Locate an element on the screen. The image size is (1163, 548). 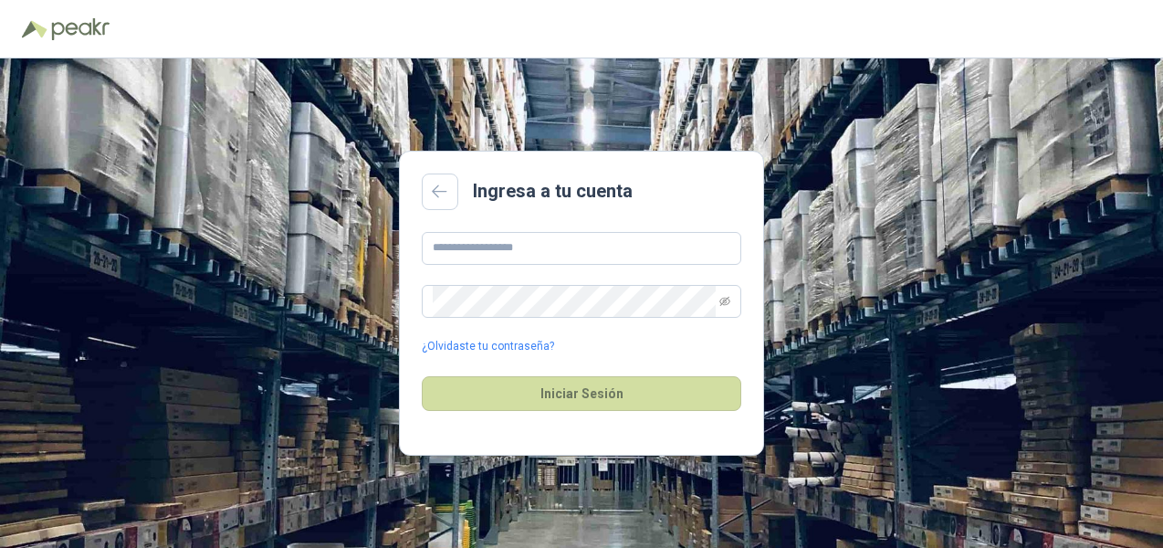
h2: Ingresa a tu cuenta is located at coordinates (552, 191).